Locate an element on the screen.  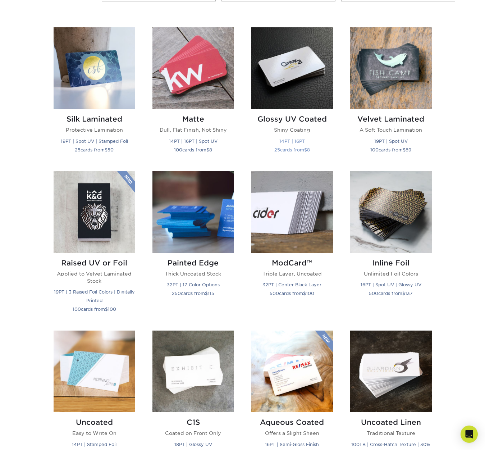
a: Glossy UV Coated Business Cards Glossy UV Coated Shiny Coating 14PT | 16PT 25cards from$8 is located at coordinates (292, 95).